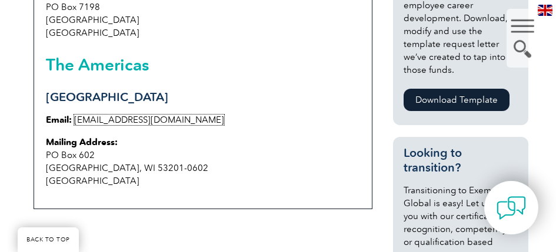  I want to click on strong: Email:, so click(59, 120).